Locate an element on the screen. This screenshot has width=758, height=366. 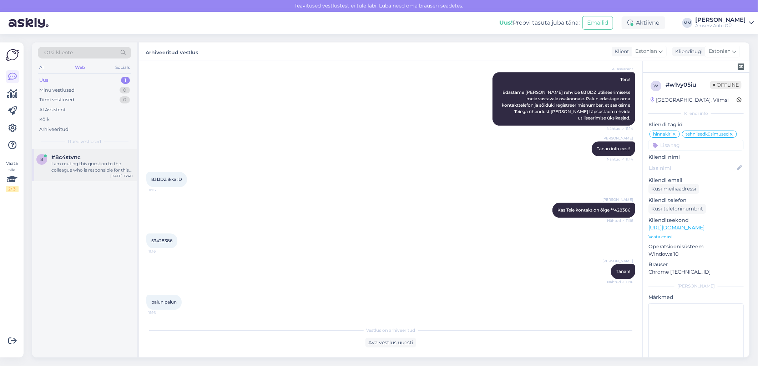
input: Lisa nimi is located at coordinates (692, 168).